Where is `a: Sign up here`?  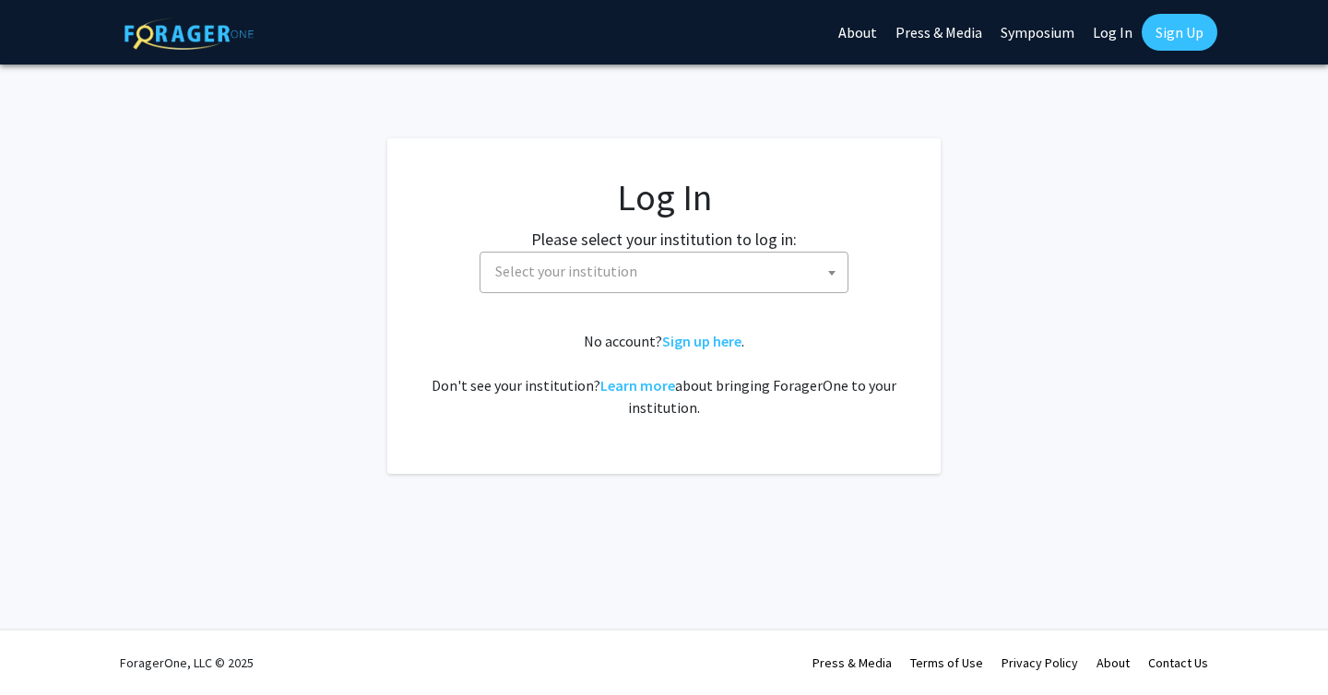
a: Sign up here is located at coordinates (702, 341).